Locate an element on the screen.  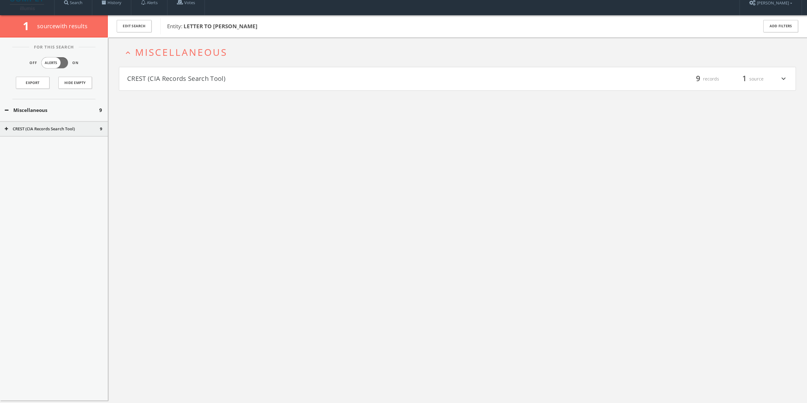
div: source is located at coordinates (745, 79).